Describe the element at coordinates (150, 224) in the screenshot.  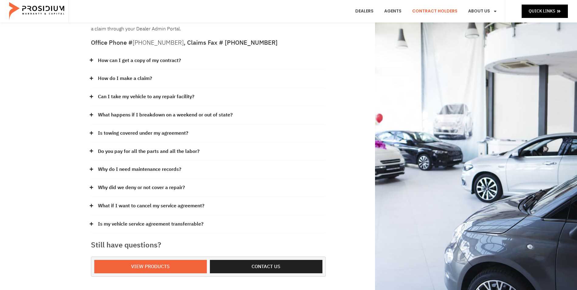
I see `a: Is my vehicle service agreement transferrable?` at that location.